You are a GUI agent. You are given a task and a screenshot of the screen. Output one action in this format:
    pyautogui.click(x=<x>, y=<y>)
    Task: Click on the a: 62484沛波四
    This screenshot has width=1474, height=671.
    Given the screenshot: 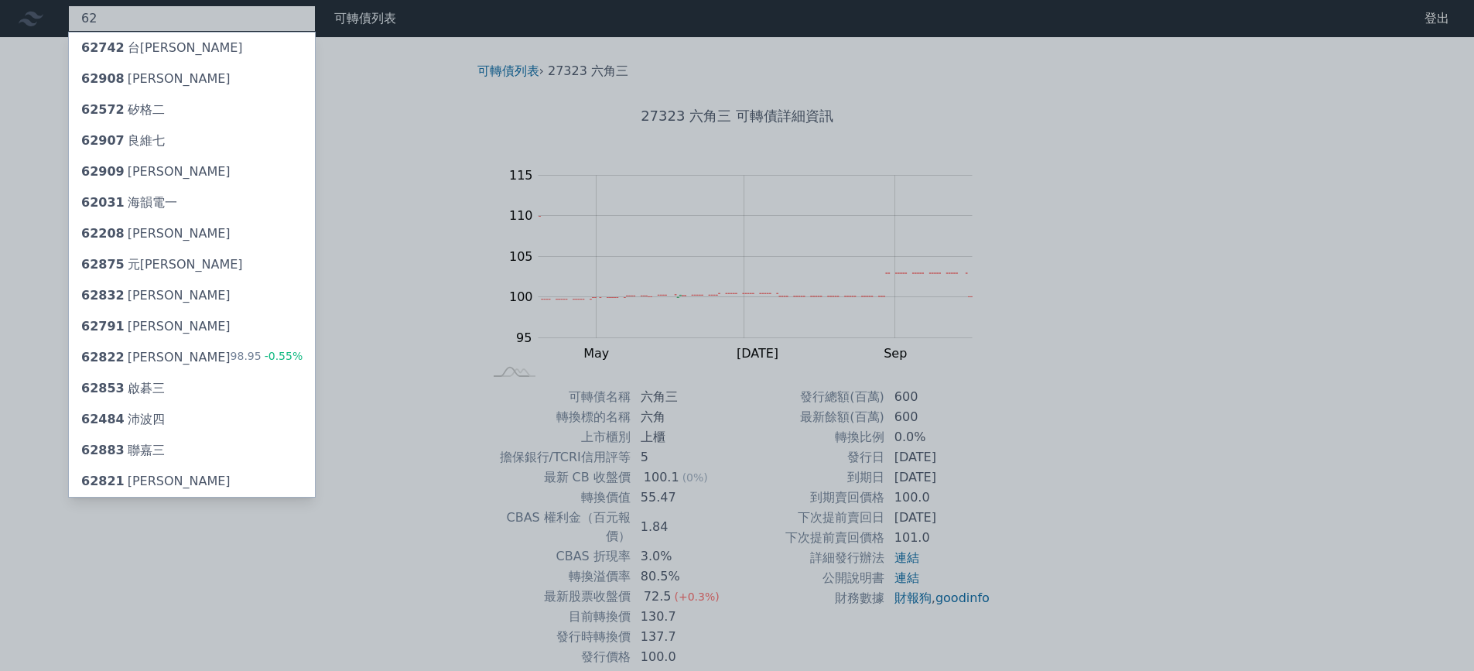 What is the action you would take?
    pyautogui.click(x=192, y=419)
    